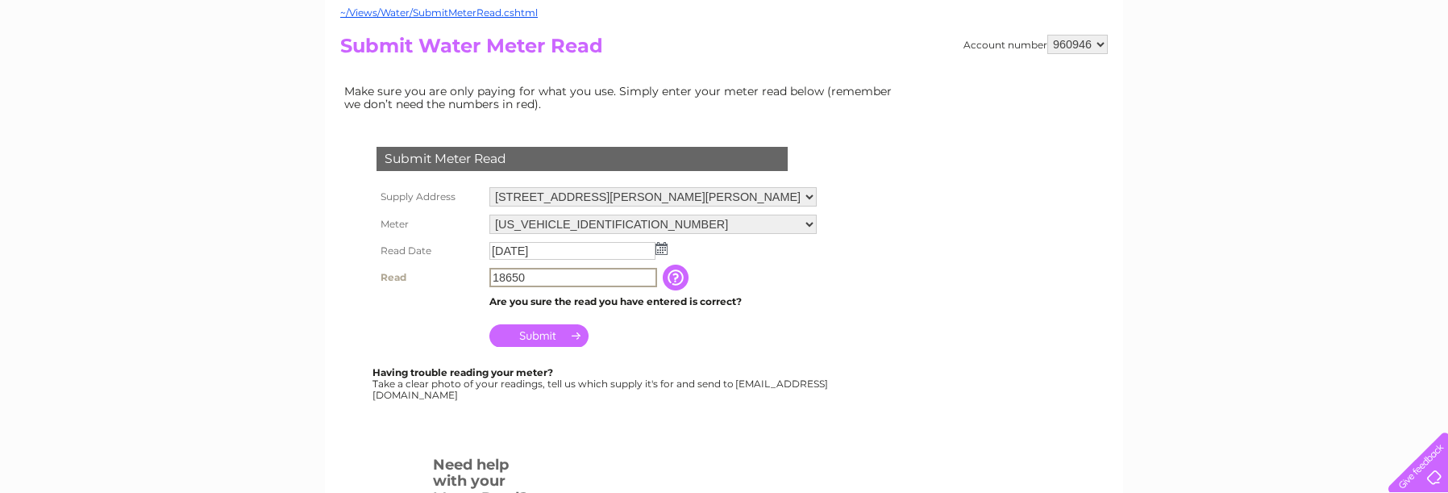 This screenshot has width=1448, height=493. I want to click on a: Blog, so click(1319, 74).